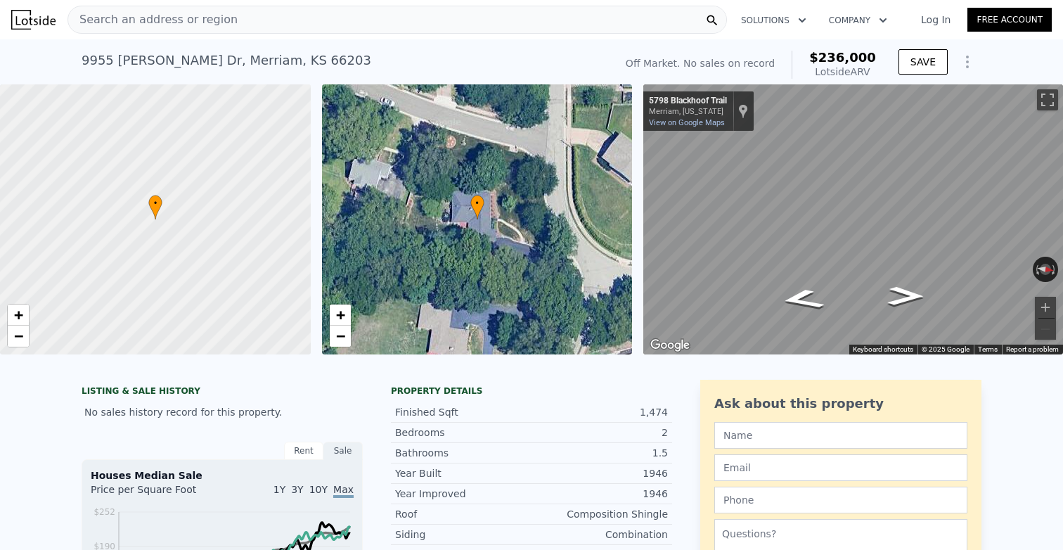 This screenshot has height=550, width=1063. Describe the element at coordinates (687, 122) in the screenshot. I see `a: View on Google Maps` at that location.